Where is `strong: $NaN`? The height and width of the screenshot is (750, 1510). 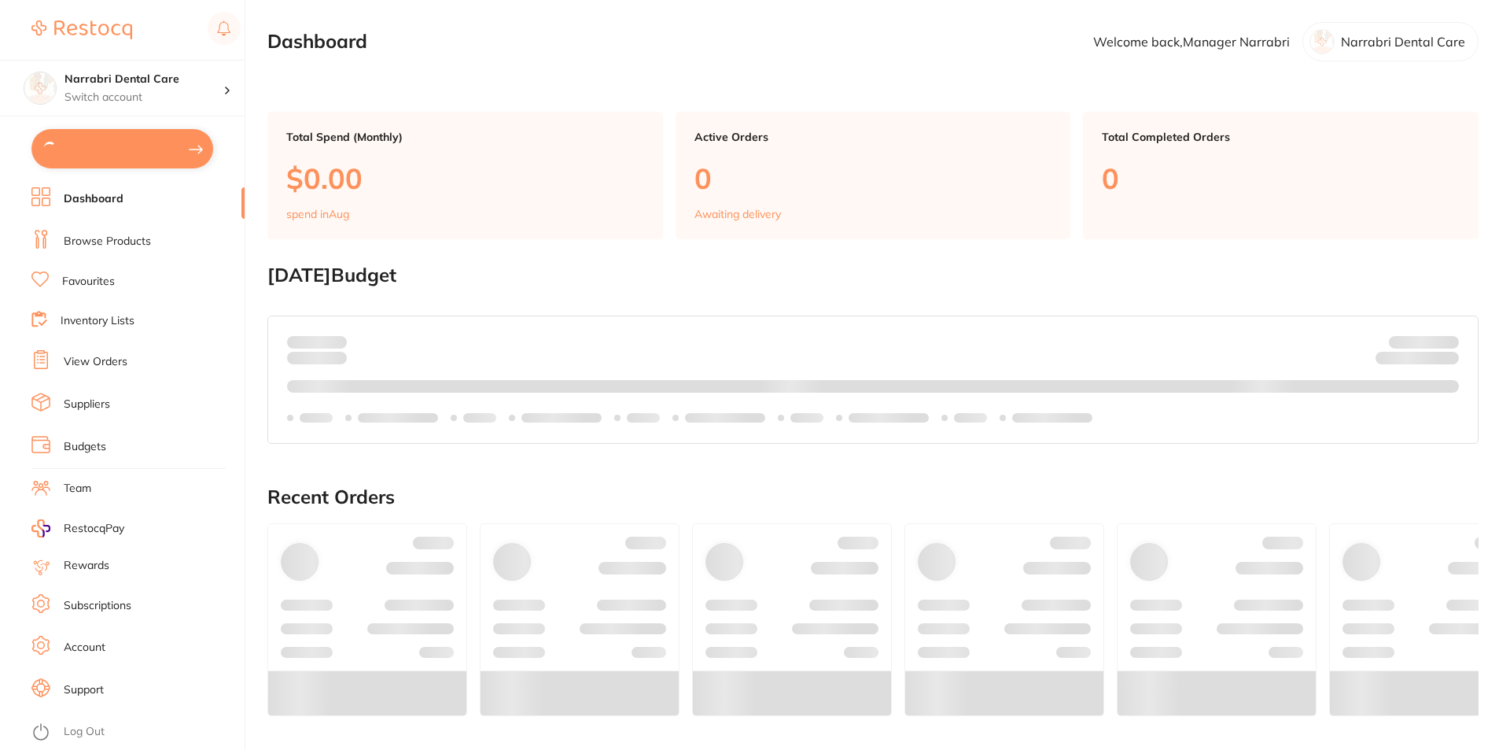
strong: $NaN is located at coordinates (1443, 341).